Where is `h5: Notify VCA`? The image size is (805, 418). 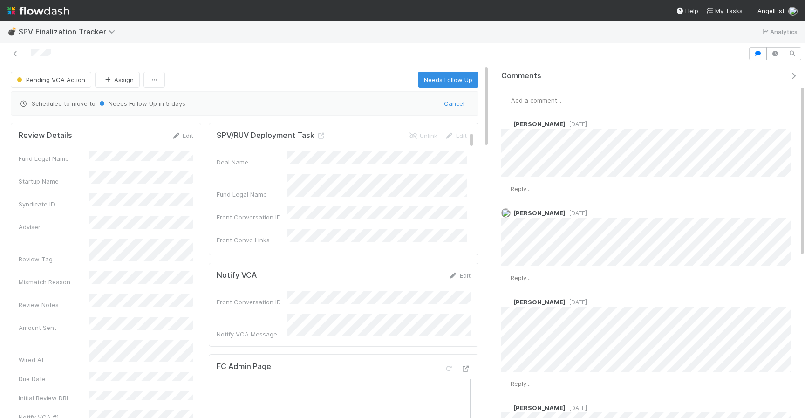
h5: Notify VCA is located at coordinates (237, 275).